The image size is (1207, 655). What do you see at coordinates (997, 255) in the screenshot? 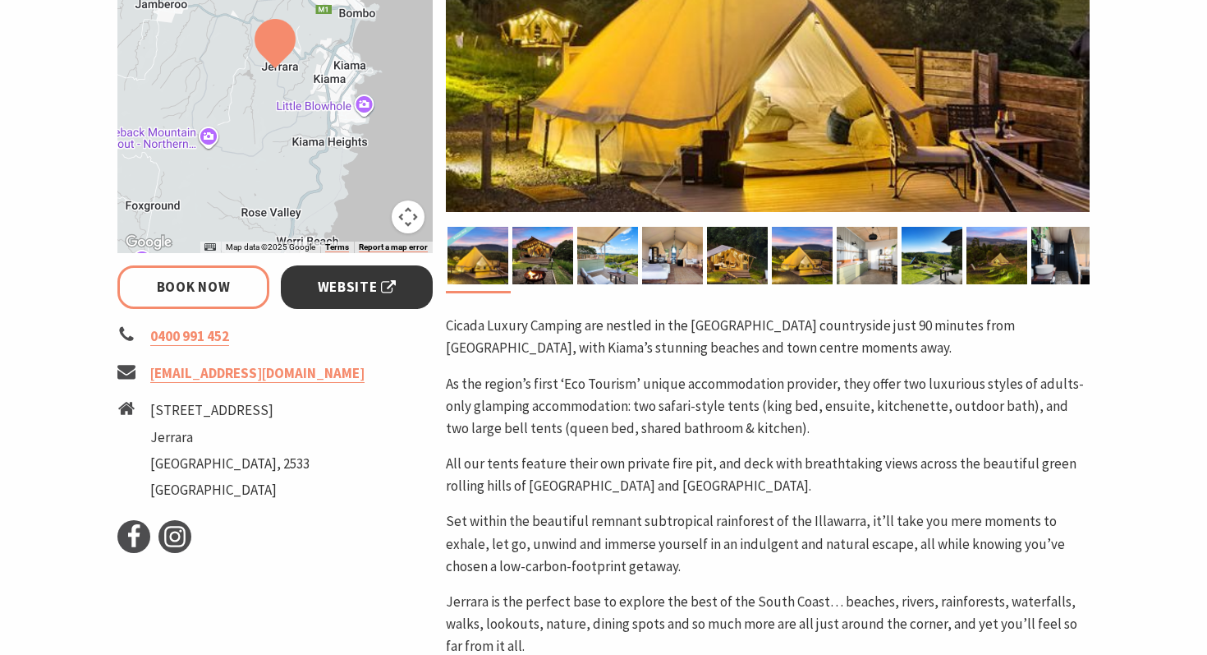
I see `img: Green Grocer Bell Tent` at bounding box center [997, 255].